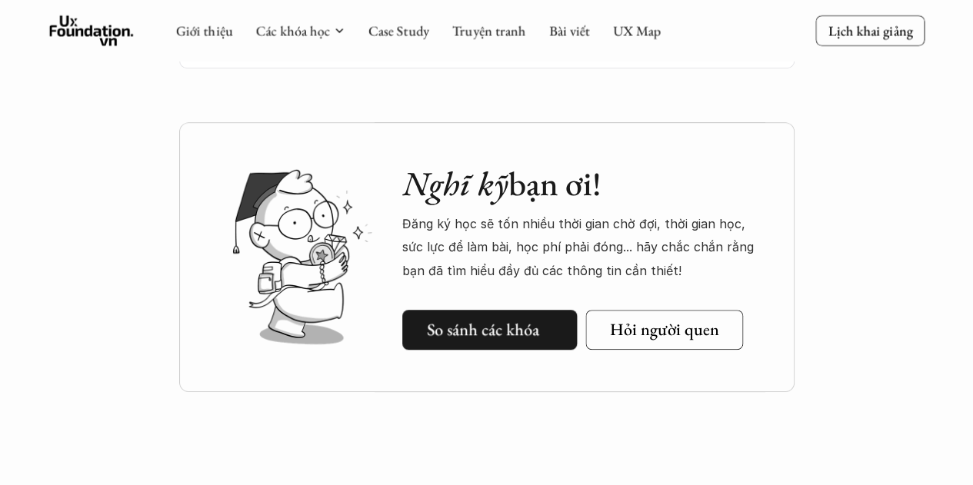 The height and width of the screenshot is (485, 973). Describe the element at coordinates (204, 30) in the screenshot. I see `a: Giới thiệu` at that location.